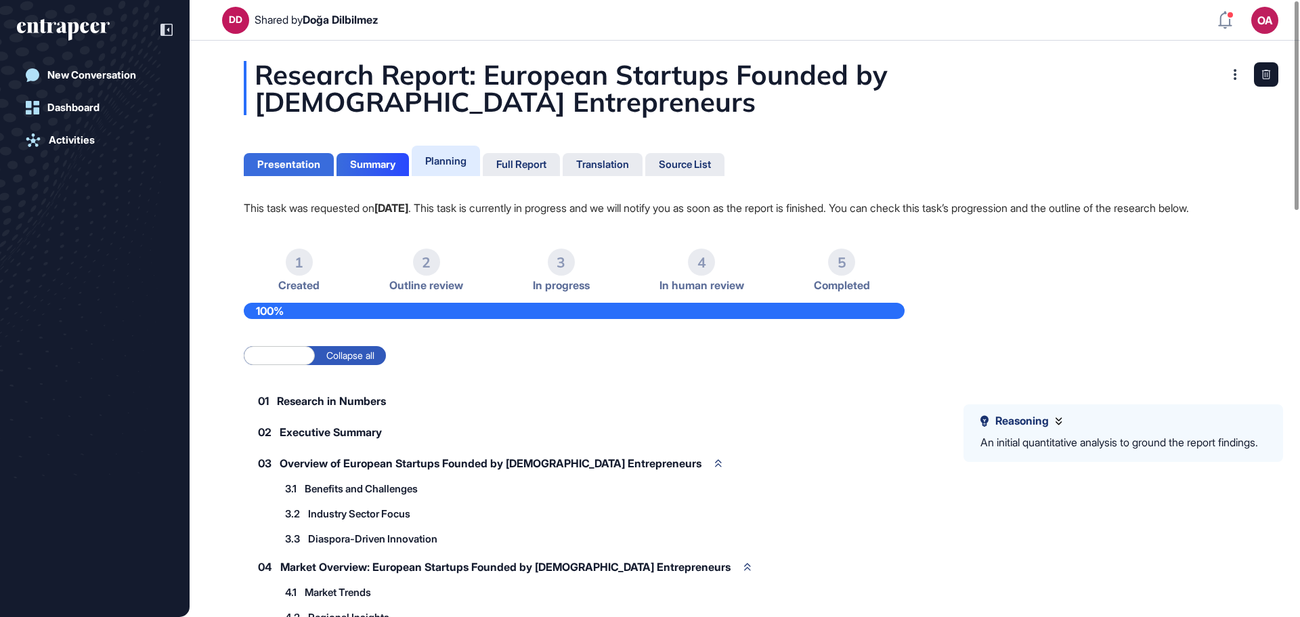  What do you see at coordinates (521, 164) in the screenshot?
I see `div: Full Report` at bounding box center [521, 164].